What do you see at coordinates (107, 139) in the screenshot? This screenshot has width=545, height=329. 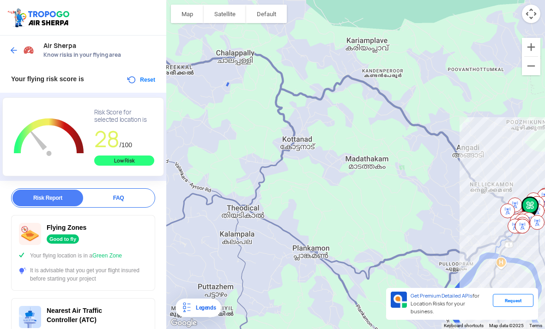 I see `span: 28` at bounding box center [107, 139].